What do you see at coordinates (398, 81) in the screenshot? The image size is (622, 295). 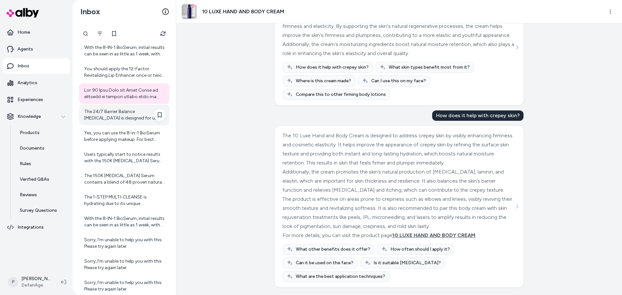 I see `span: Can I use this on my face?` at bounding box center [398, 81].